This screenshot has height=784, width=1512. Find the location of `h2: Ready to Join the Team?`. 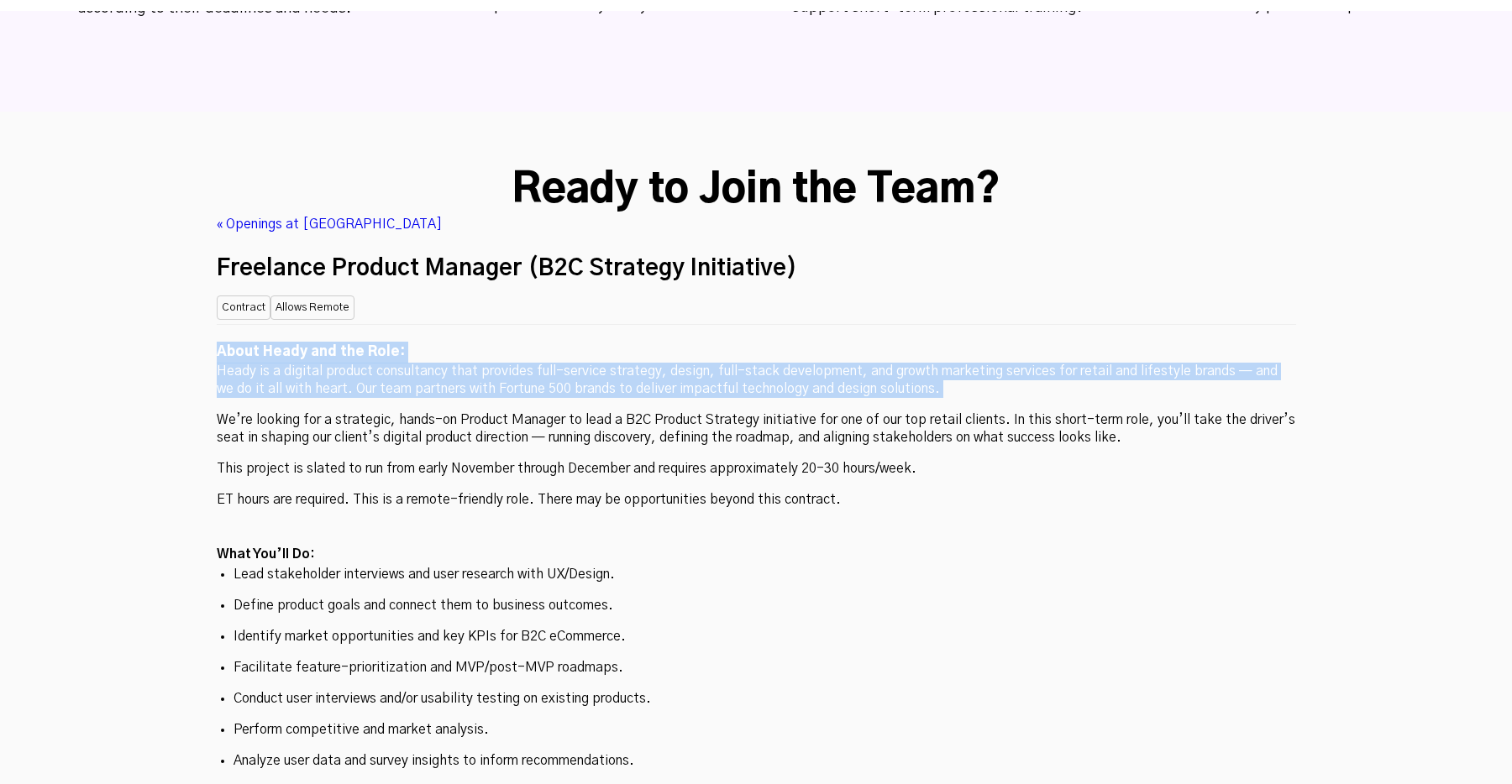

h2: Ready to Join the Team? is located at coordinates (756, 191).